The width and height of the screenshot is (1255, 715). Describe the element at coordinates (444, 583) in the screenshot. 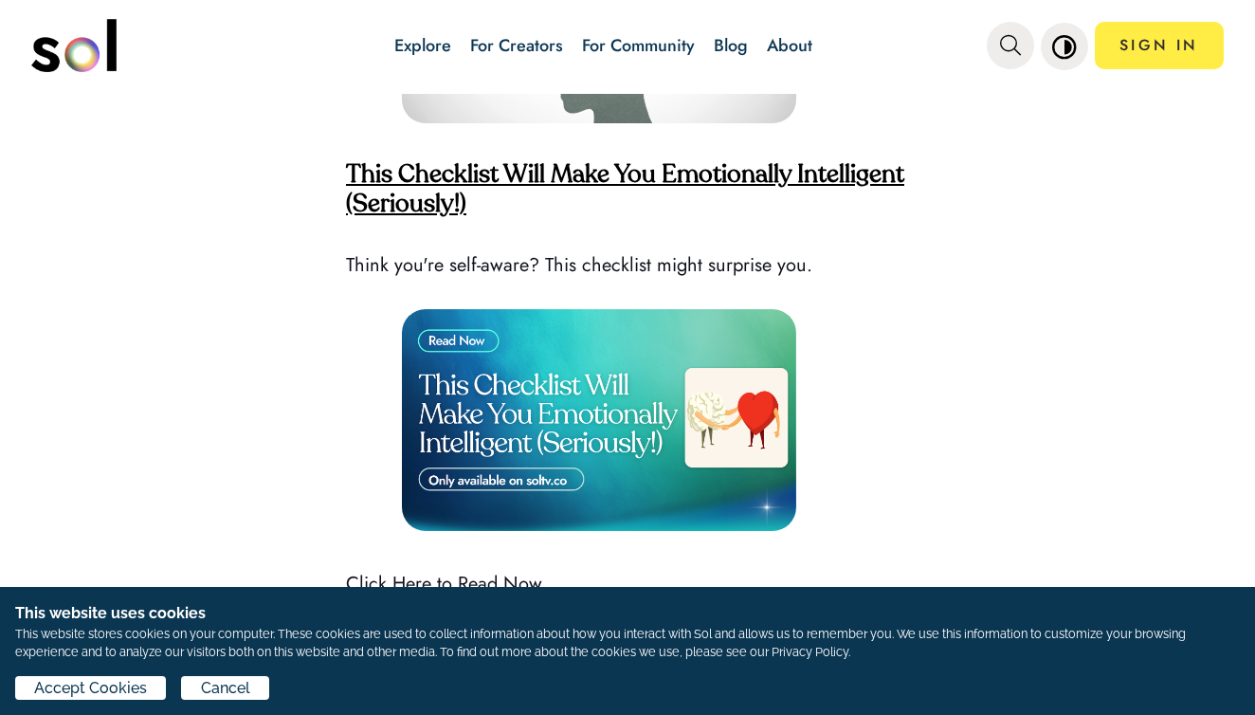

I see `a: Click Here to Read Now` at that location.